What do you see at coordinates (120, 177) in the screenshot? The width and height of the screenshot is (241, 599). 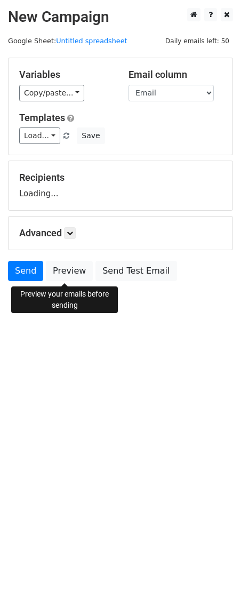 I see `h5: Recipients` at bounding box center [120, 177].